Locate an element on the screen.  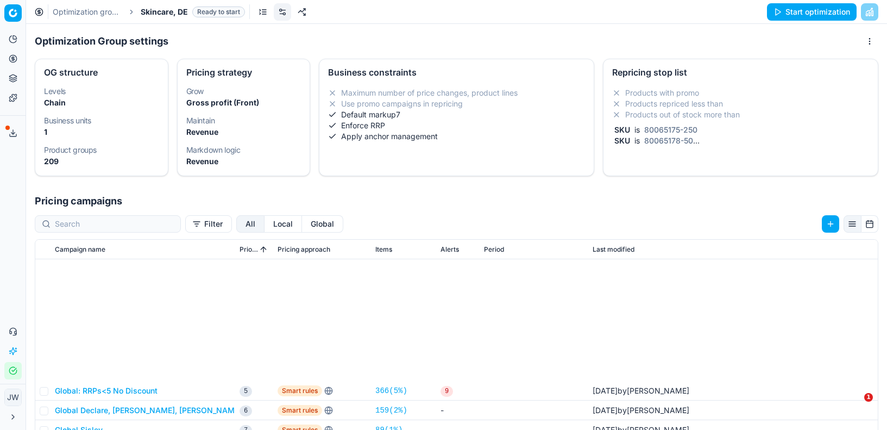
li: Products out of stock more than is located at coordinates (741, 115).